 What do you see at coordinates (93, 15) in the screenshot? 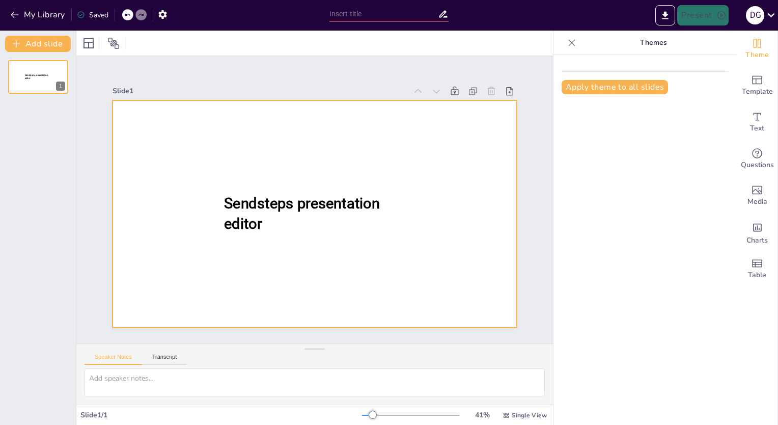
I see `div: Saved` at bounding box center [93, 15].